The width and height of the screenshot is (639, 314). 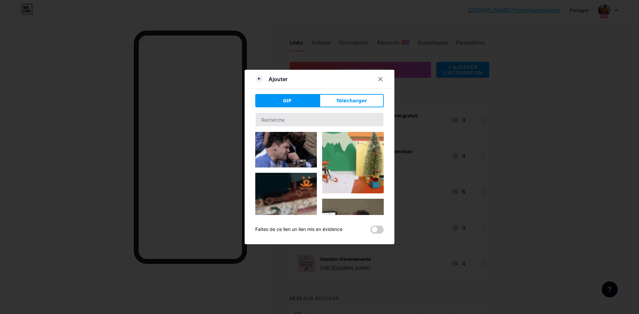 I want to click on font: GIF, so click(x=287, y=101).